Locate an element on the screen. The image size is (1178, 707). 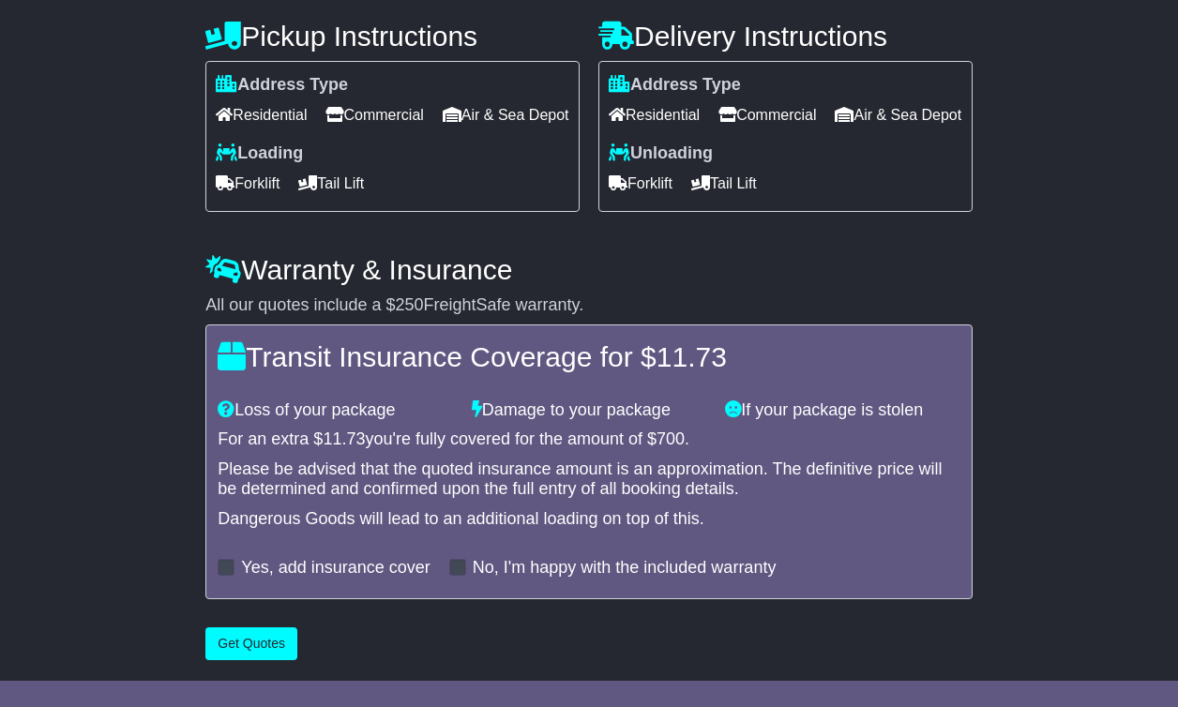
div: If your package is stolen is located at coordinates (842, 411).